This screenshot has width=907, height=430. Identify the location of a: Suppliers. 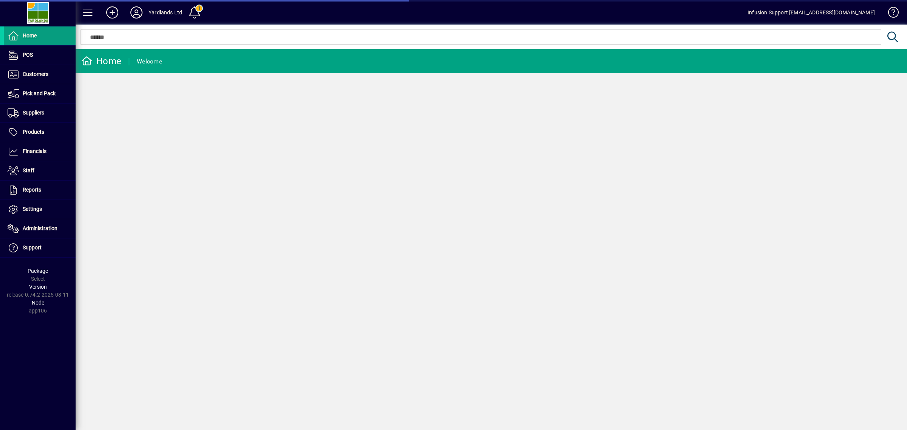
(40, 113).